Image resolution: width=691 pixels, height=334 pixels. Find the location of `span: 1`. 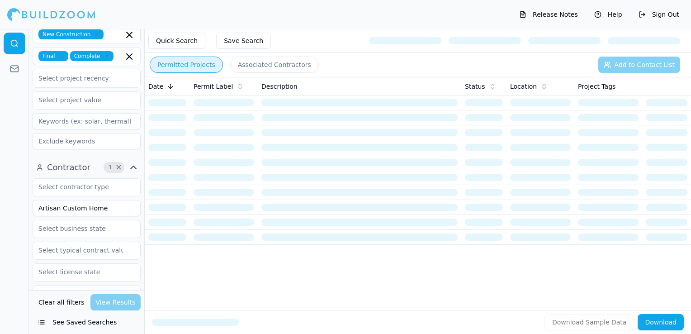

span: 1 is located at coordinates (110, 167).